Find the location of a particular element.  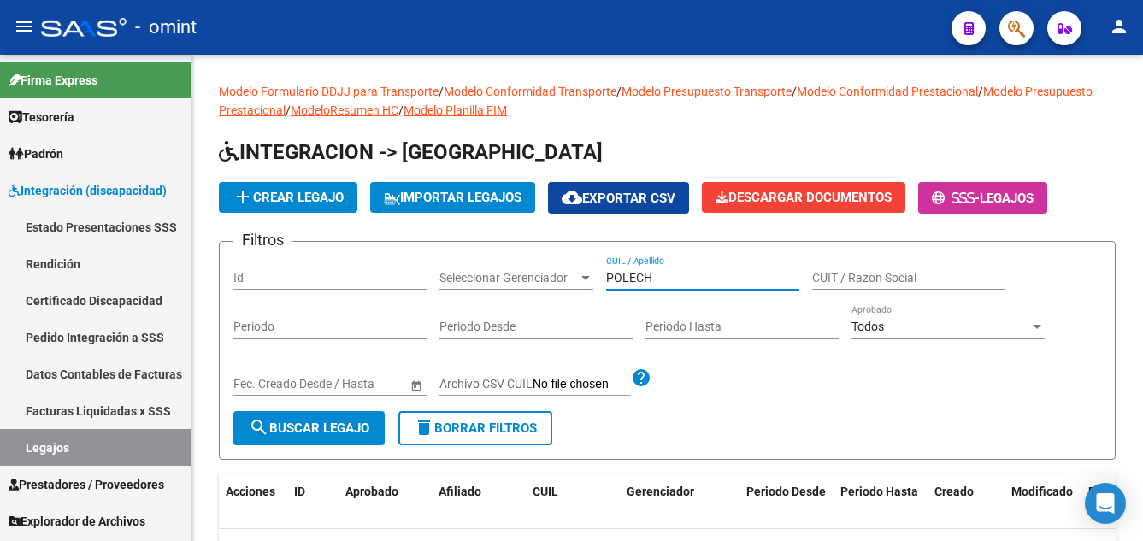

span: Legajos is located at coordinates (1006, 198).